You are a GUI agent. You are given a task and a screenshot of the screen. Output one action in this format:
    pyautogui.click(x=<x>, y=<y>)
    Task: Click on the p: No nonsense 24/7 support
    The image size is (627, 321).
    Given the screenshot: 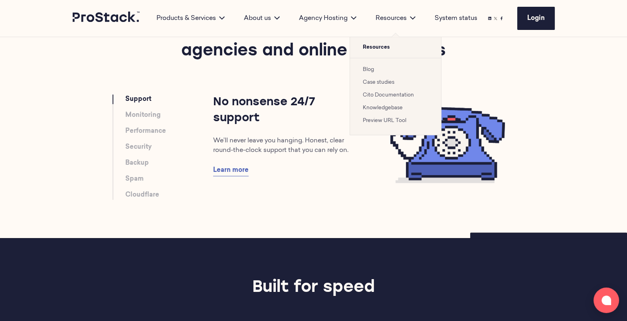 What is the action you would take?
    pyautogui.click(x=289, y=111)
    